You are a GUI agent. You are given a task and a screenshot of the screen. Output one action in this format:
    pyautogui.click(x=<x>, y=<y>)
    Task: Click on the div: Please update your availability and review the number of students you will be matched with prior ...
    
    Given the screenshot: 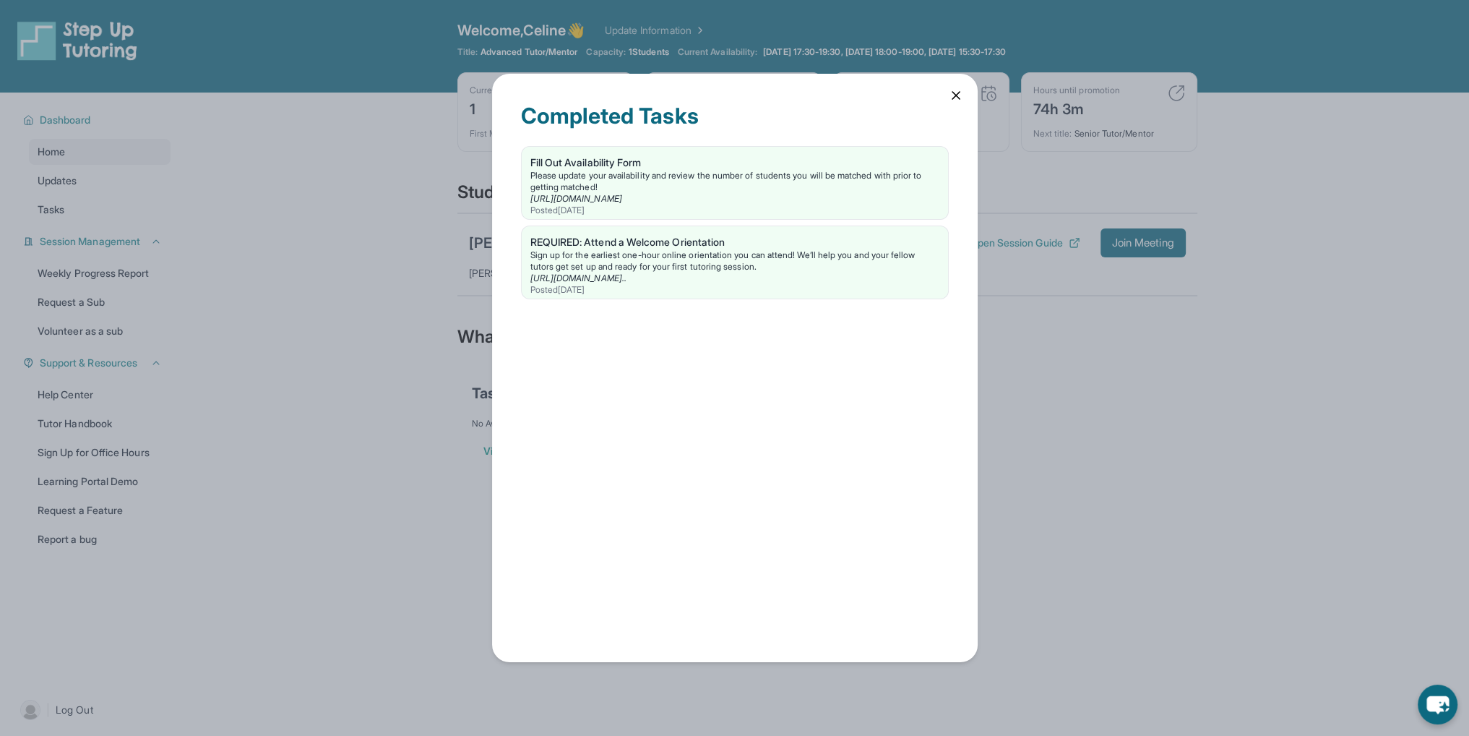 What is the action you would take?
    pyautogui.click(x=735, y=181)
    